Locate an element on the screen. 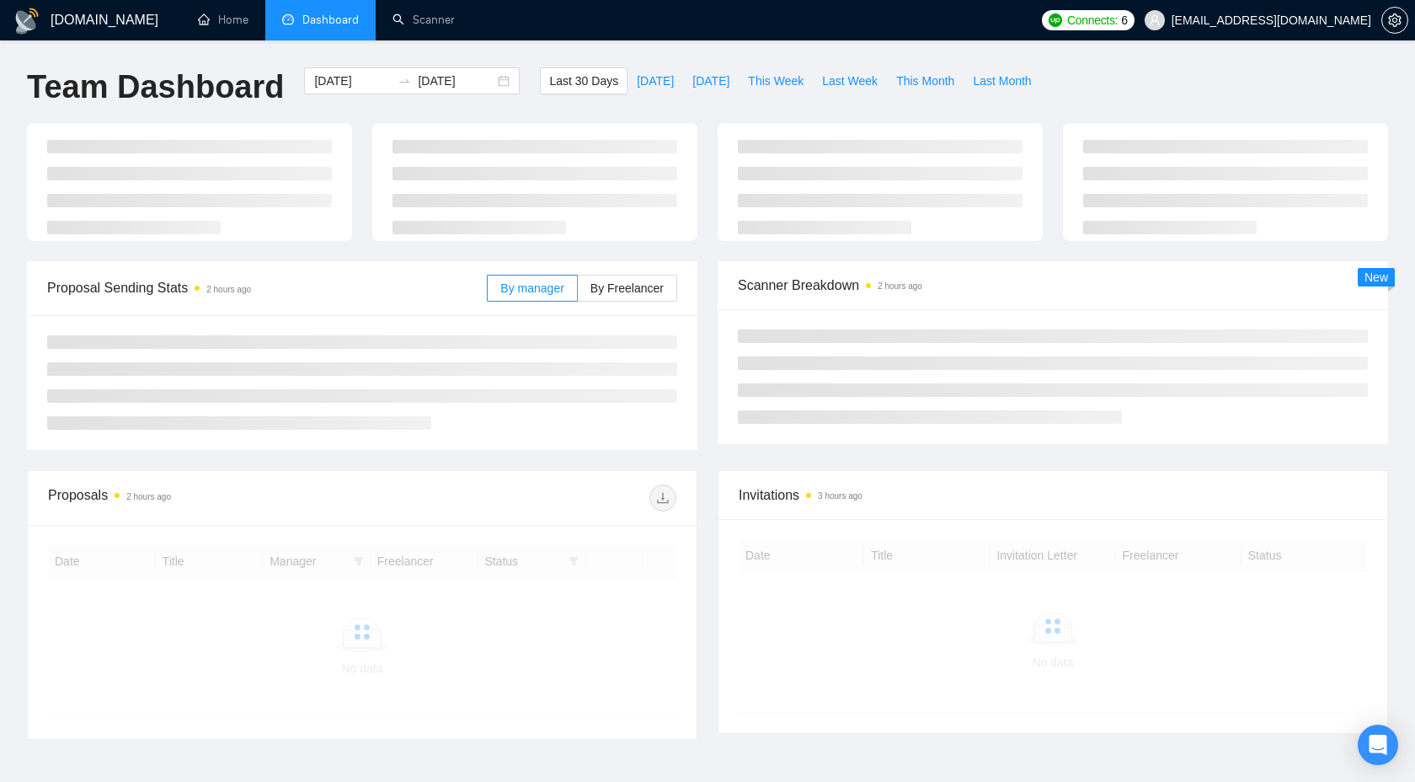 This screenshot has width=1415, height=782. input: End date is located at coordinates (456, 81).